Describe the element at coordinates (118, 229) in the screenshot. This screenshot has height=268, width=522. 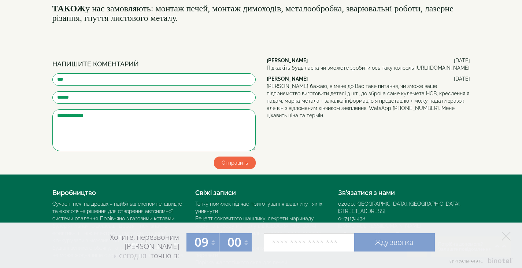
I see `div: Сучасні печі на дровах – найбільш економне, швидке та екологічне рішення для створення автономної...` at that location.